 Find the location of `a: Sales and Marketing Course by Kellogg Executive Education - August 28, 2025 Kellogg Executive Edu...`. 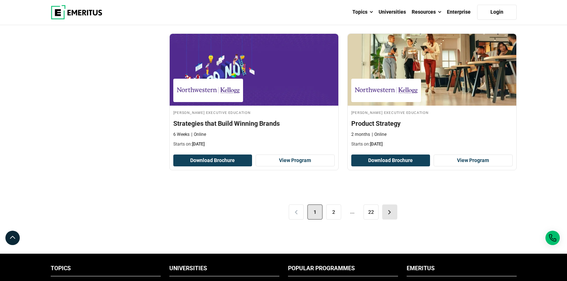

a: Sales and Marketing Course by Kellogg Executive Education - August 28, 2025 Kellogg Executive Edu... is located at coordinates (254, 92).